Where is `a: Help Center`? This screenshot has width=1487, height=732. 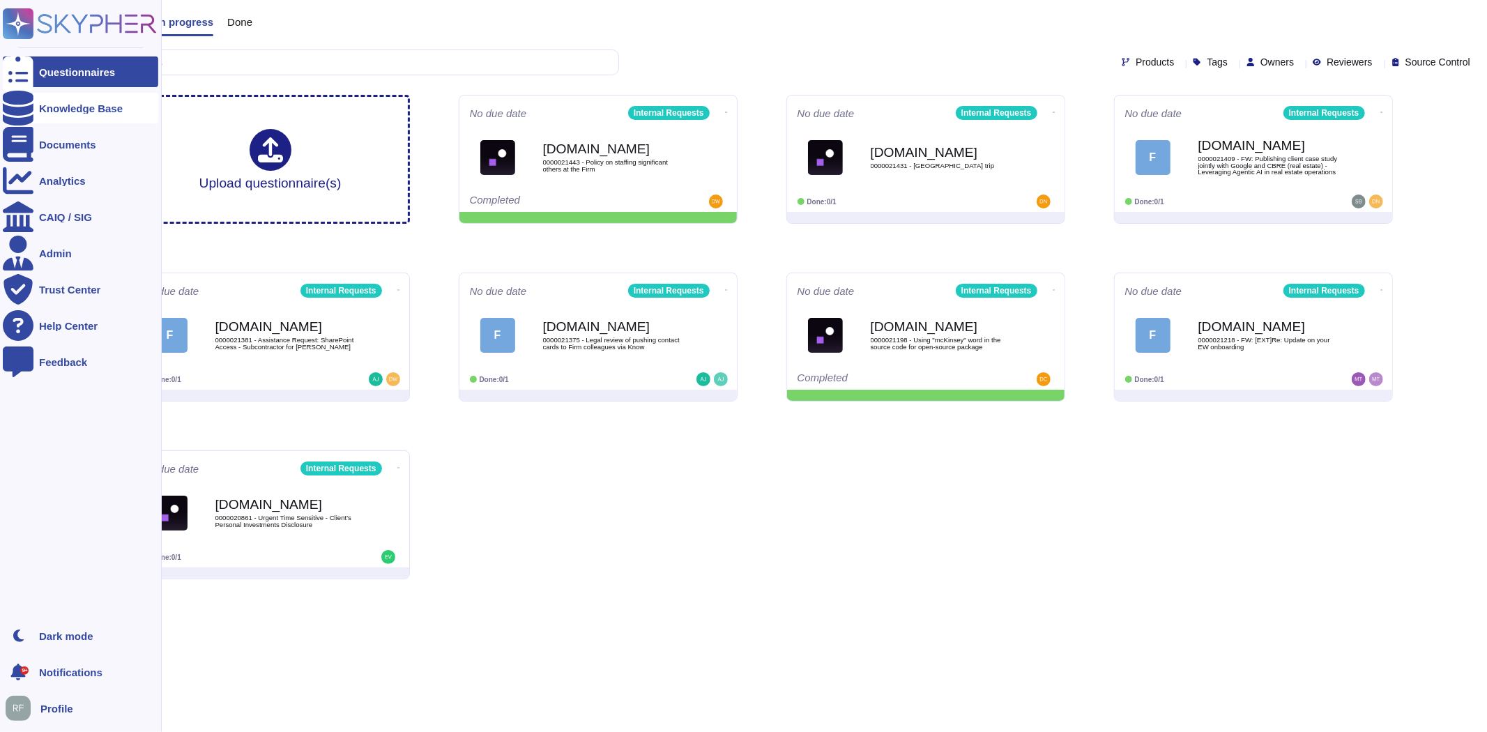
a: Help Center is located at coordinates (80, 326).